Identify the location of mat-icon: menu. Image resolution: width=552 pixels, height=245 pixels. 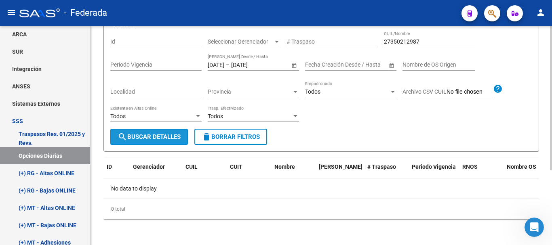
(11, 13).